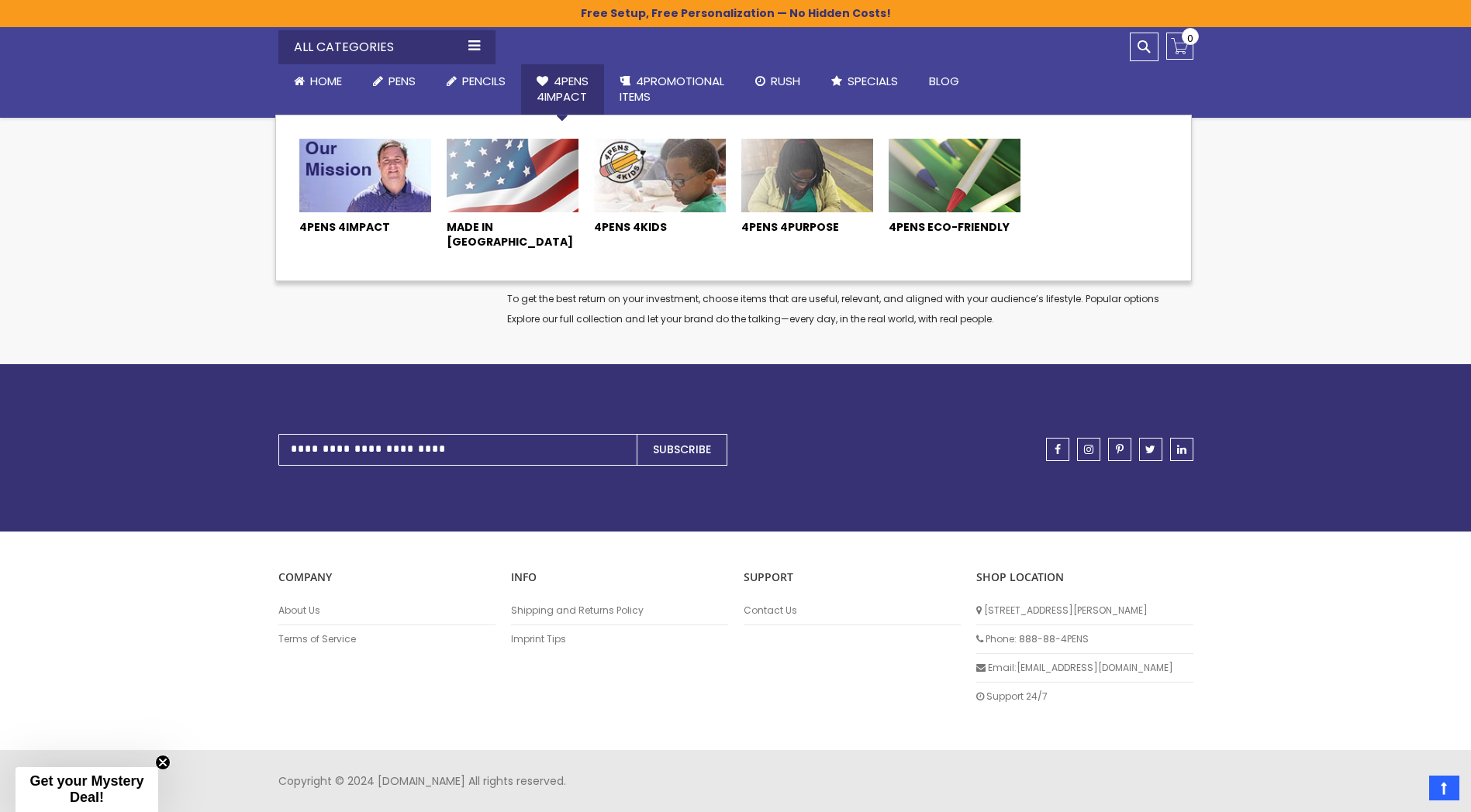 Image resolution: width=1471 pixels, height=812 pixels. What do you see at coordinates (1085, 697) in the screenshot?
I see `li: Support 24/7` at bounding box center [1085, 697].